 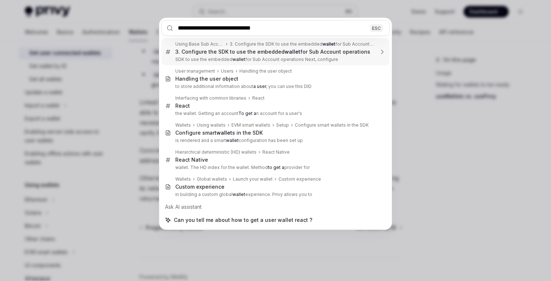 I want to click on span: Can you tell me about how to get a user wallet react ?, so click(x=243, y=220).